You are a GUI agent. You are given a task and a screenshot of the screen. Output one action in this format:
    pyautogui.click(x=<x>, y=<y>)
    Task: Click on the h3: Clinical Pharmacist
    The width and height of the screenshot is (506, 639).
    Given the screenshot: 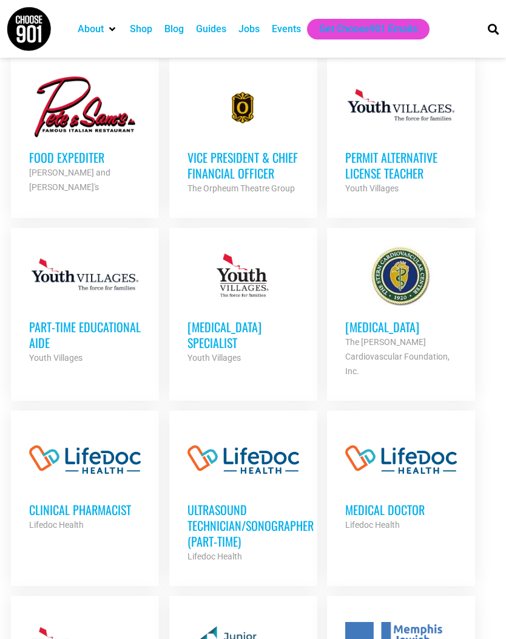 What is the action you would take?
    pyautogui.click(x=85, y=509)
    